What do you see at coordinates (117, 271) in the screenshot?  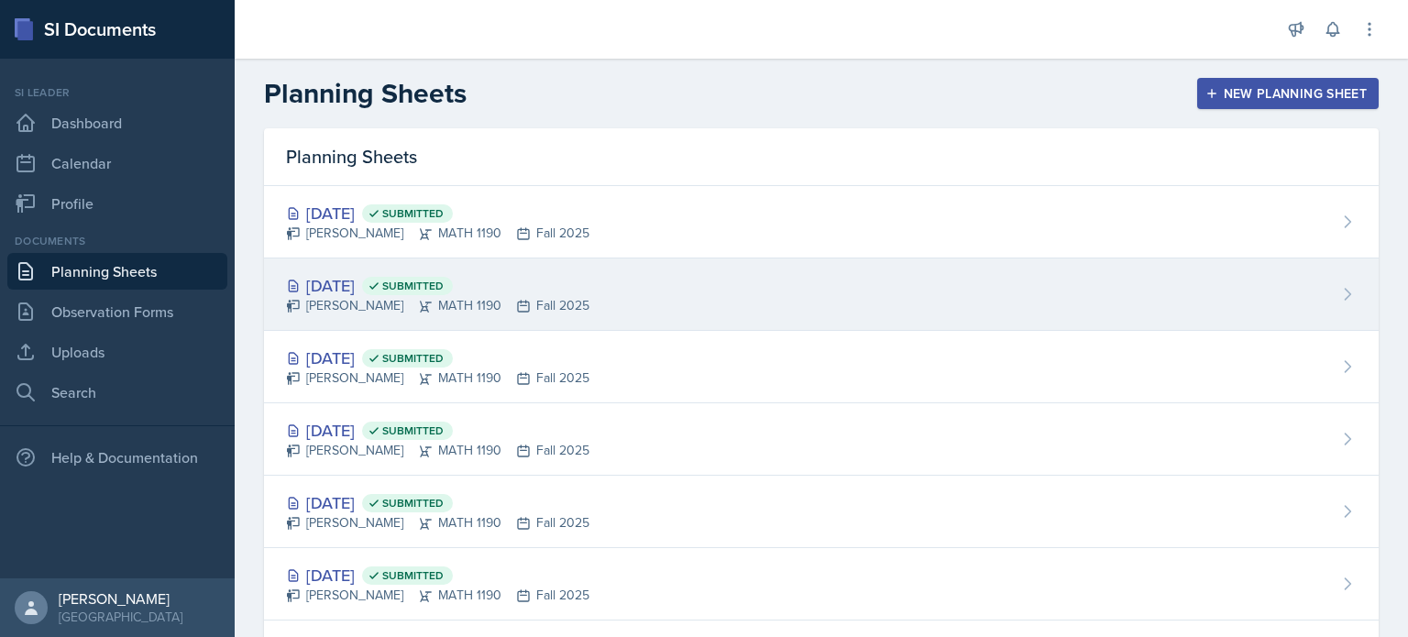 I see `a: Planning Sheets` at bounding box center [117, 271].